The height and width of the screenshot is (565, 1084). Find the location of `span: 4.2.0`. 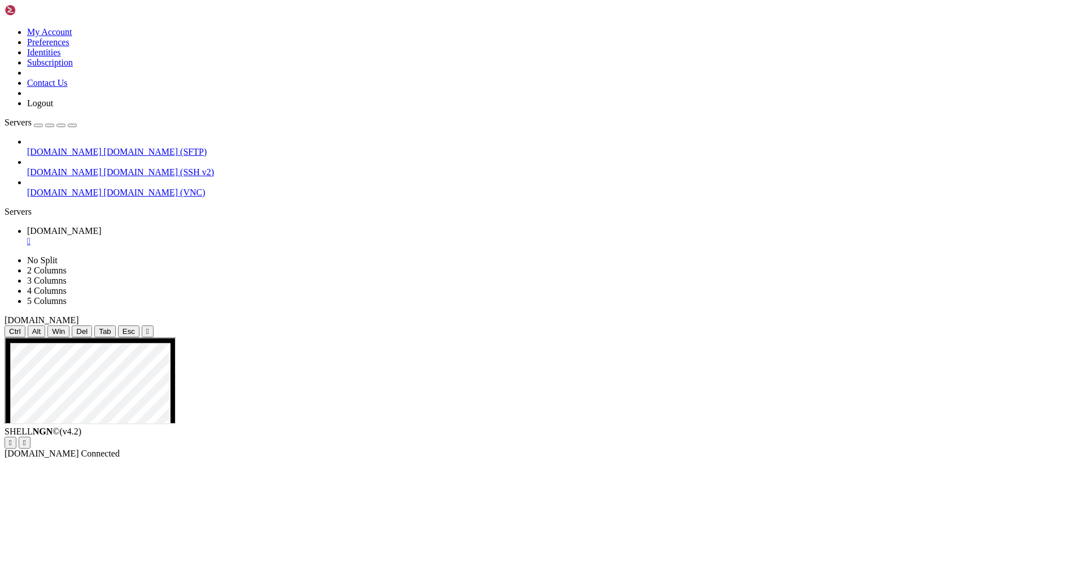

span: 4.2.0 is located at coordinates (71, 431).